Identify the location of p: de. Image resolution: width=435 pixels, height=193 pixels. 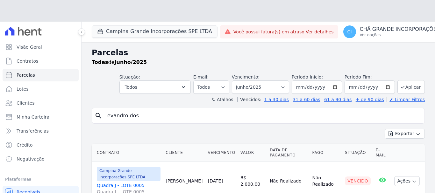
(119, 62).